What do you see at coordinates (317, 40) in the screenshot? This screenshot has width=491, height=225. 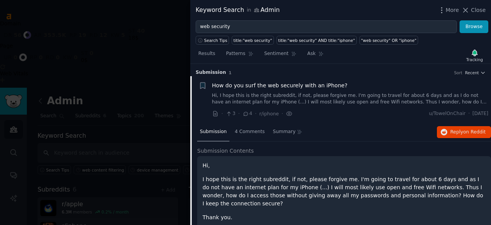 I see `div: title:"web security" AND title:"iphone"` at bounding box center [317, 40].